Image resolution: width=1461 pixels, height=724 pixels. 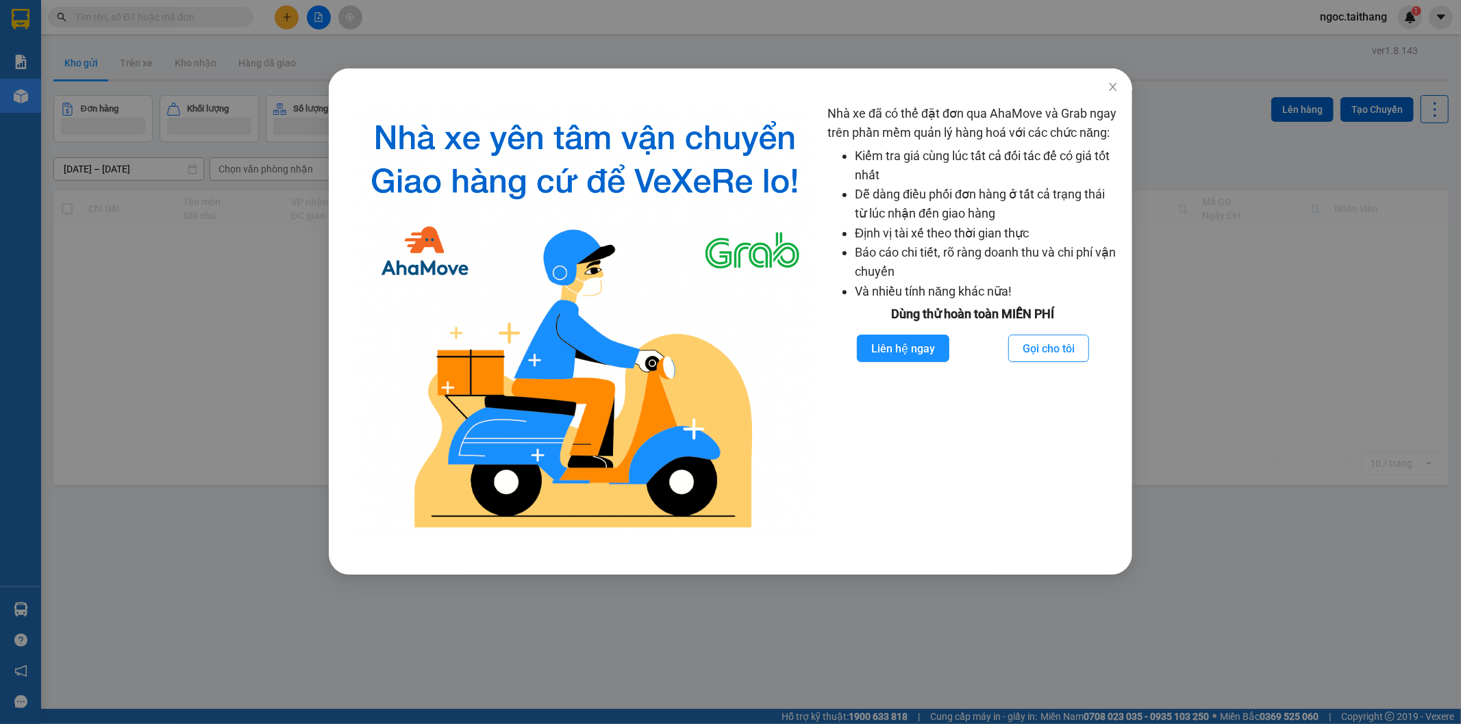 What do you see at coordinates (1113, 88) in the screenshot?
I see `button: Close` at bounding box center [1113, 88].